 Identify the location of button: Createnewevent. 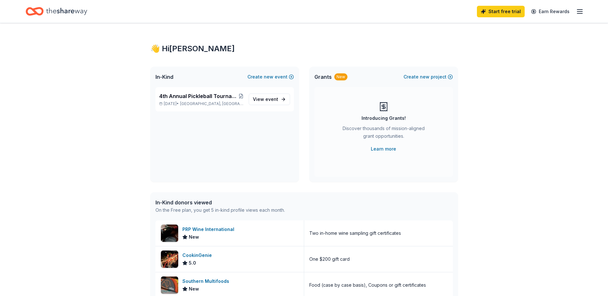
(271, 77).